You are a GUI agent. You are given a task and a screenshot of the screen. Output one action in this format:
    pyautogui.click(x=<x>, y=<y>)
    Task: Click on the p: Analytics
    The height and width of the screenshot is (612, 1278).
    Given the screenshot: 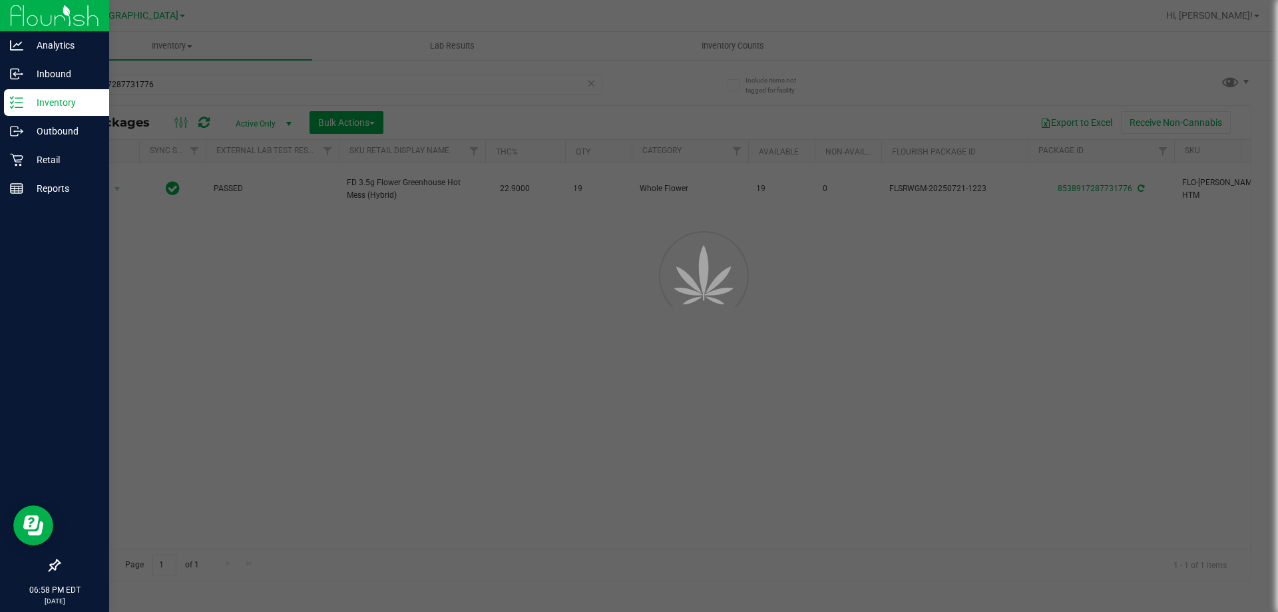 What is the action you would take?
    pyautogui.click(x=63, y=45)
    